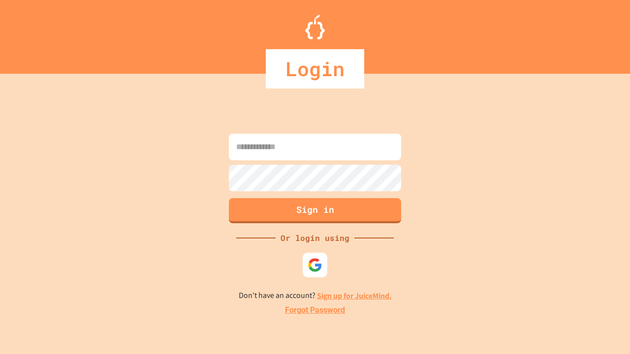 The image size is (630, 354). What do you see at coordinates (315, 265) in the screenshot?
I see `img: google-icon.svg` at bounding box center [315, 265].